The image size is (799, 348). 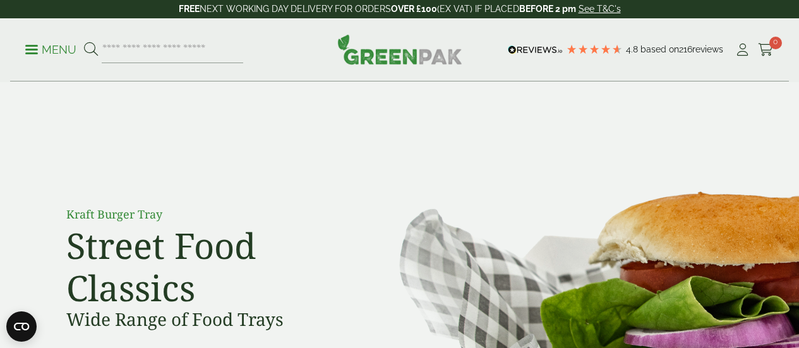 I want to click on i: Cart, so click(x=766, y=50).